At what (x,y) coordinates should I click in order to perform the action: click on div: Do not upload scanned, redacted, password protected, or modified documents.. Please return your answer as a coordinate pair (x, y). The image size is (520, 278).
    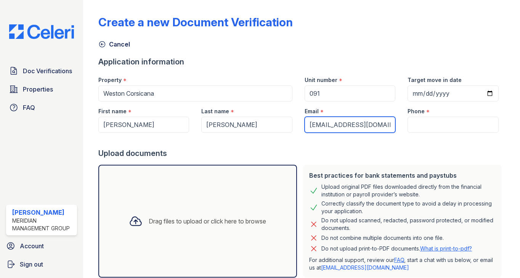
    Looking at the image, I should click on (408, 224).